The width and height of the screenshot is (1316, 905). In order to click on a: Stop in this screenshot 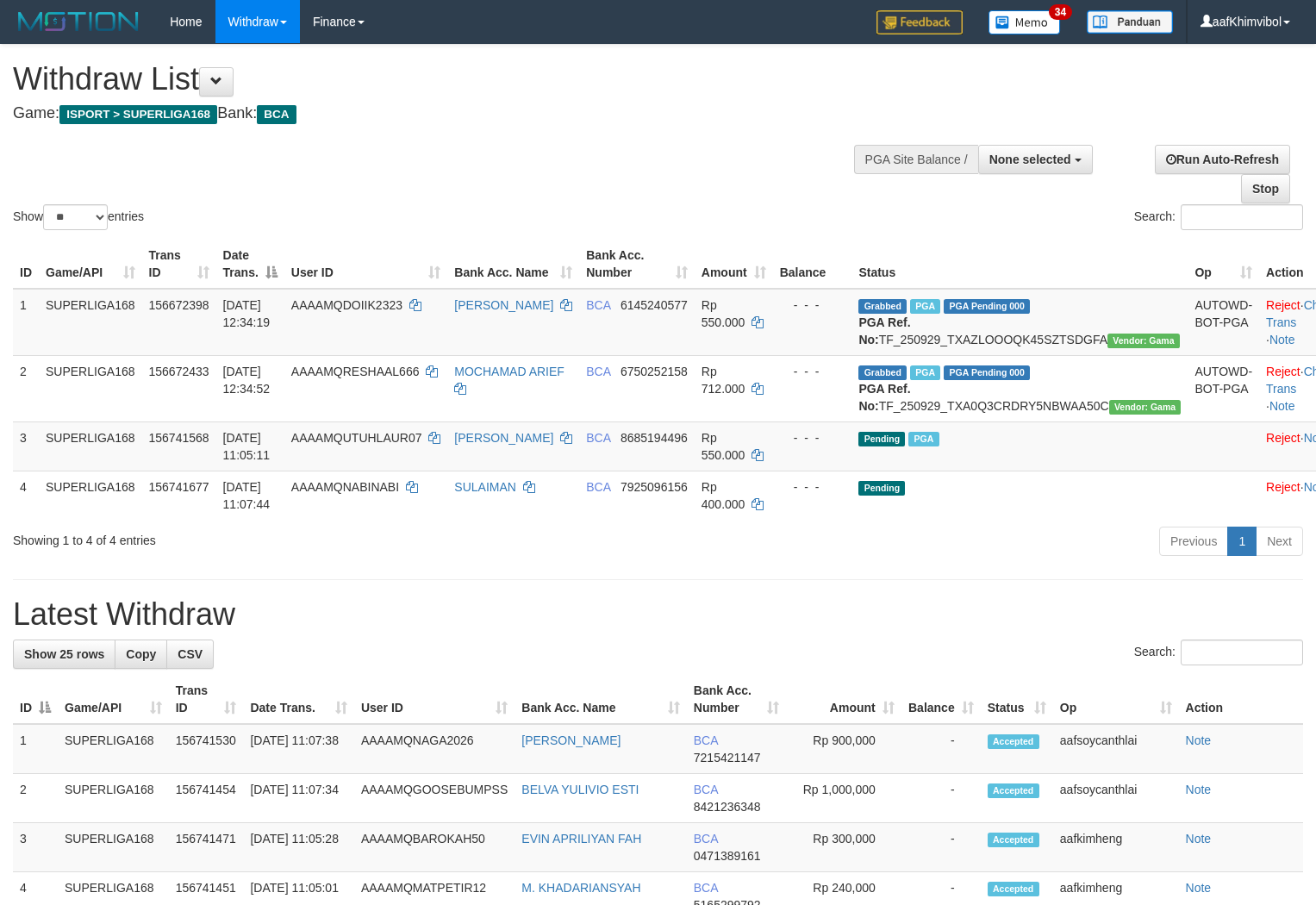, I will do `click(1266, 188)`.